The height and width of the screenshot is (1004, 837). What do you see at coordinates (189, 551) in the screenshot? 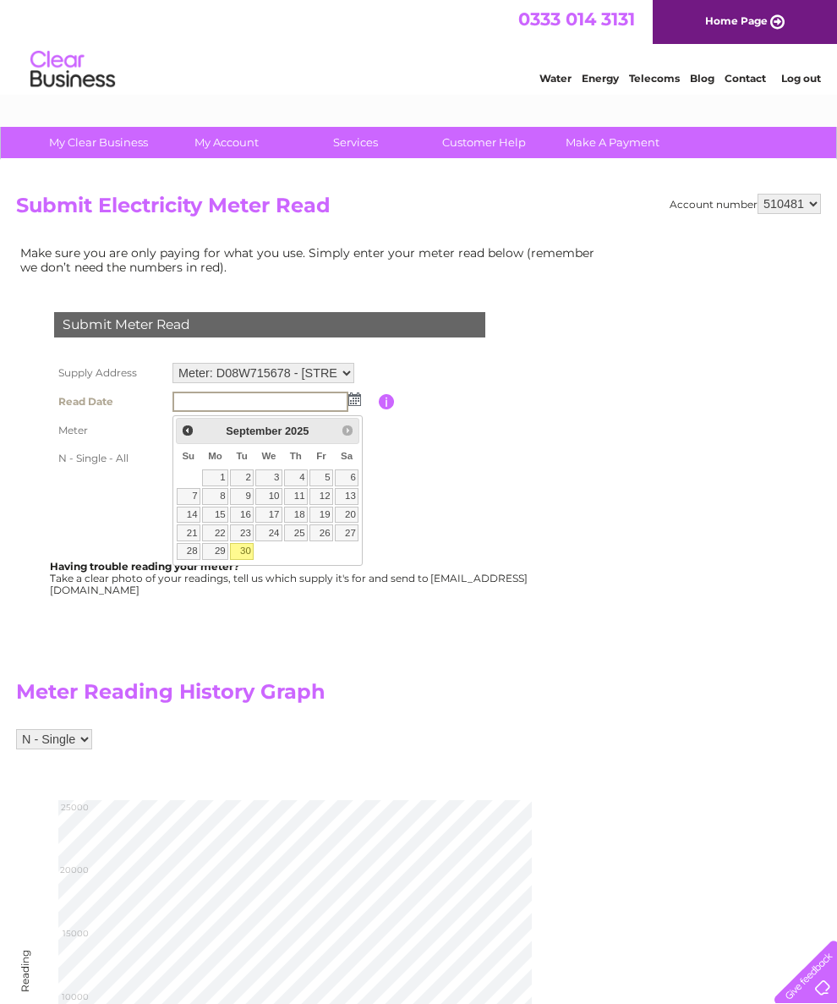
I see `a: 28` at bounding box center [189, 551].